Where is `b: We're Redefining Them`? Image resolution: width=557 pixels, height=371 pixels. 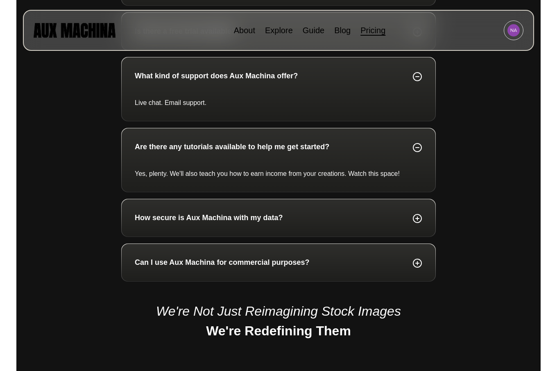
b: We're Redefining Them is located at coordinates (278, 330).